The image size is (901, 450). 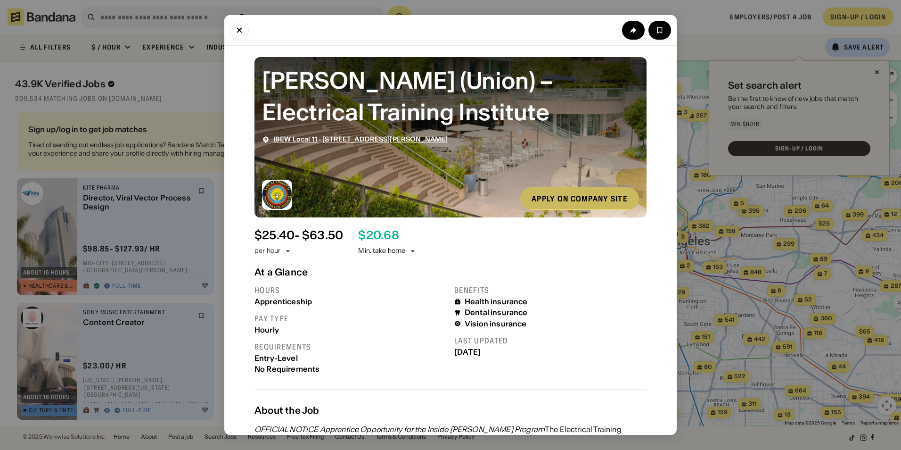 I want to click on div: About the Job, so click(x=451, y=410).